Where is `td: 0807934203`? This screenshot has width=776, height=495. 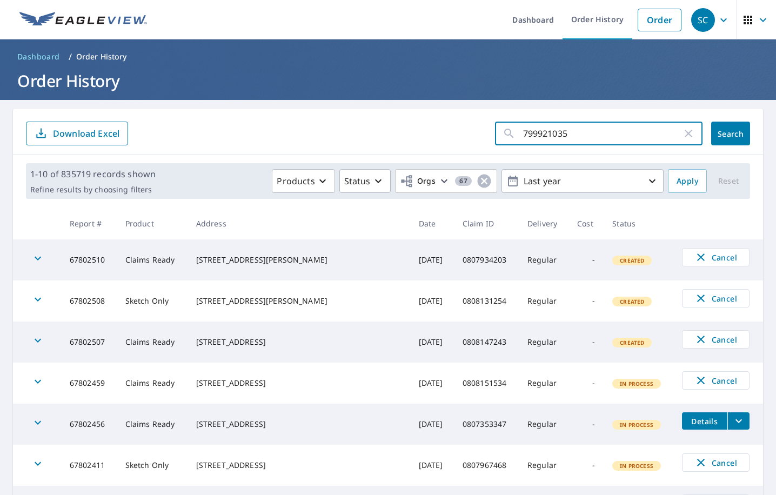
td: 0807934203 is located at coordinates (486, 260).